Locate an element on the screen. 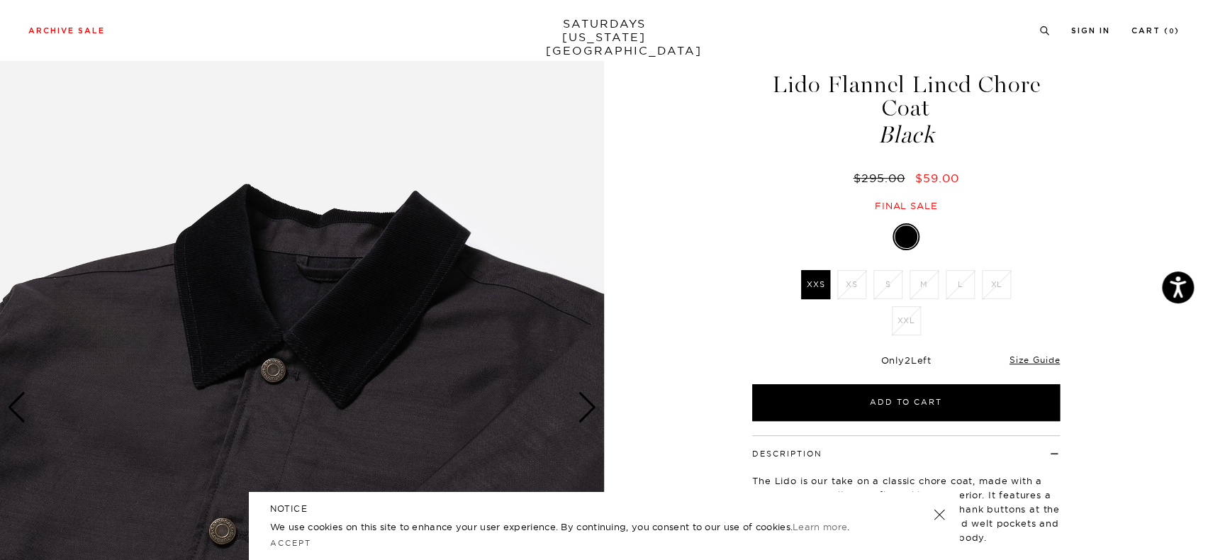 The height and width of the screenshot is (560, 1208). a: Size Guide is located at coordinates (1034, 359).